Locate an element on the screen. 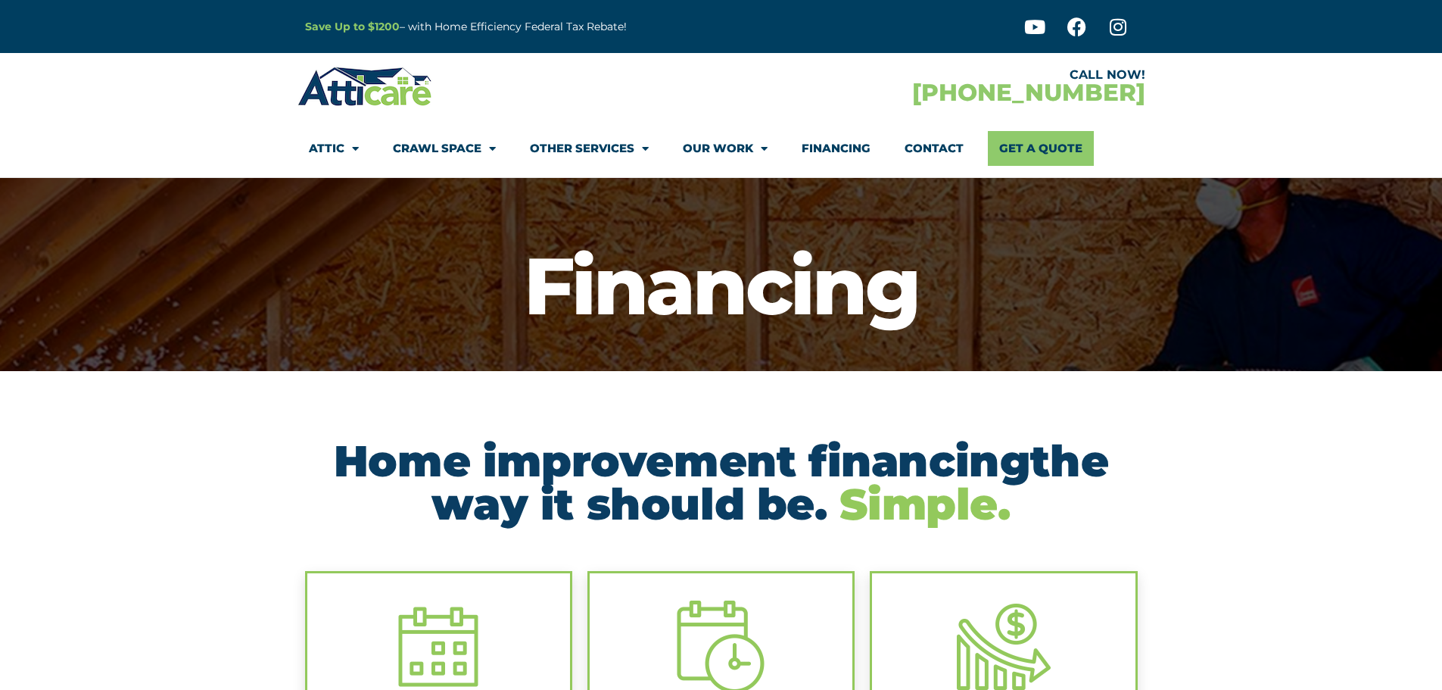 The height and width of the screenshot is (690, 1442). h2: Home improvement financing is located at coordinates (721, 482).